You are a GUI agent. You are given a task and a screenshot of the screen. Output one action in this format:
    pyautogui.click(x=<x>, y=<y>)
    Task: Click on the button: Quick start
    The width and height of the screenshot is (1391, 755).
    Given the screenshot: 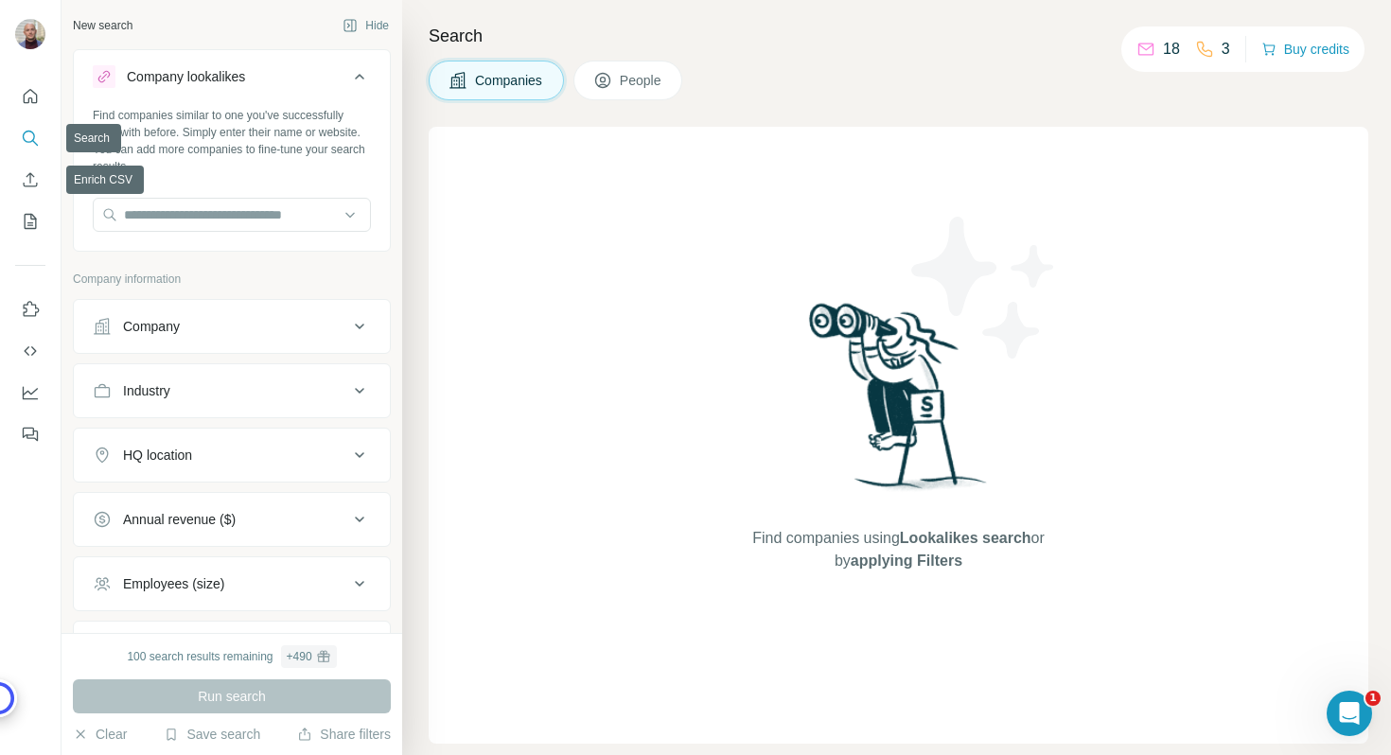 What is the action you would take?
    pyautogui.click(x=30, y=97)
    